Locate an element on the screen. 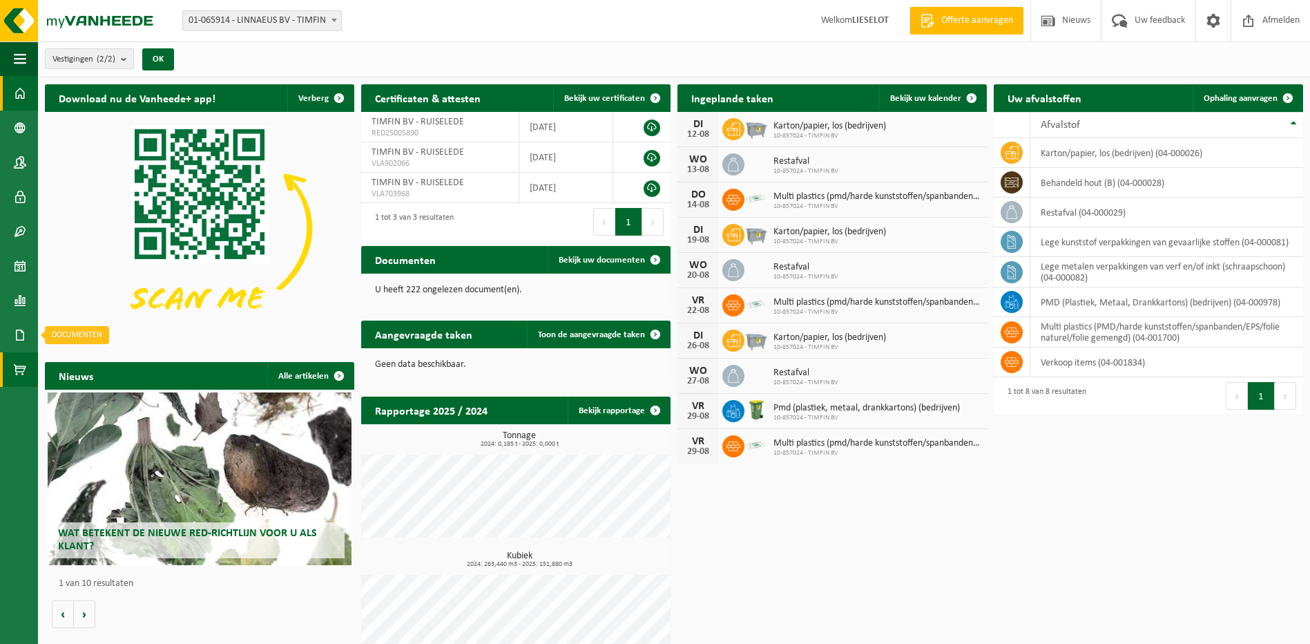 The height and width of the screenshot is (644, 1310). div: 1 tot 3 van 3 resultaten is located at coordinates (411, 222).